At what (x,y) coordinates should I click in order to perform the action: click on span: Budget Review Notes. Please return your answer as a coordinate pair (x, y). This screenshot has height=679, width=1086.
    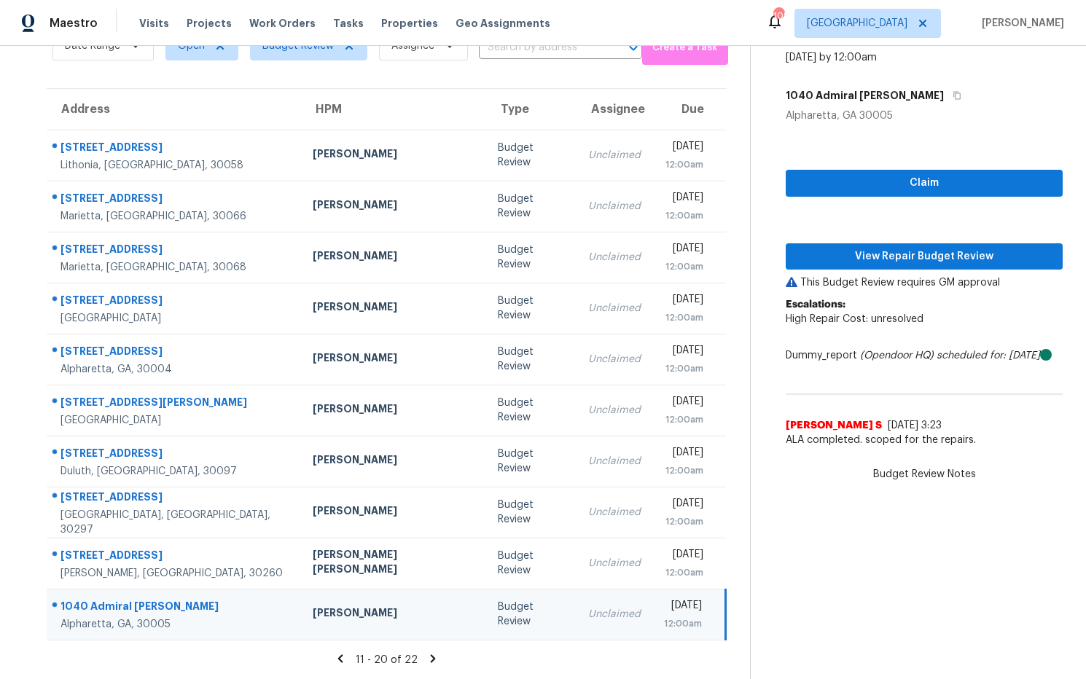
    Looking at the image, I should click on (924, 475).